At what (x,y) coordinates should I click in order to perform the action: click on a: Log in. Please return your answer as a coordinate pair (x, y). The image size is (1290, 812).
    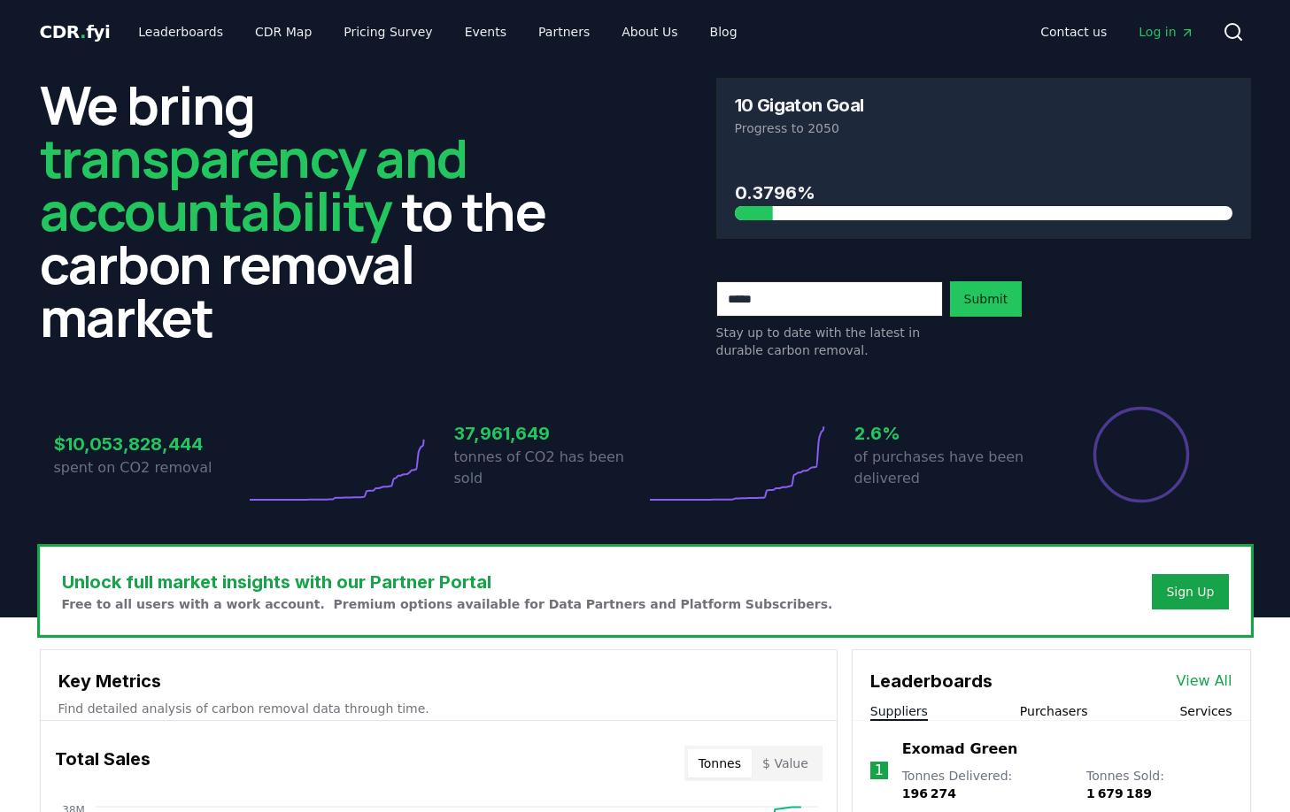
    Looking at the image, I should click on (1166, 32).